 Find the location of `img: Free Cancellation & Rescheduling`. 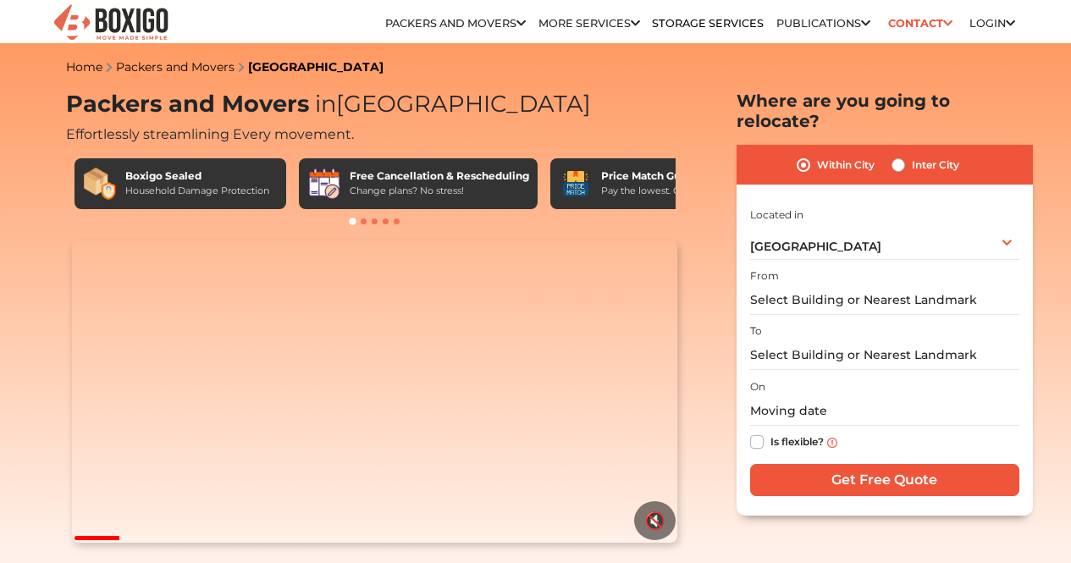

img: Free Cancellation & Rescheduling is located at coordinates (324, 184).